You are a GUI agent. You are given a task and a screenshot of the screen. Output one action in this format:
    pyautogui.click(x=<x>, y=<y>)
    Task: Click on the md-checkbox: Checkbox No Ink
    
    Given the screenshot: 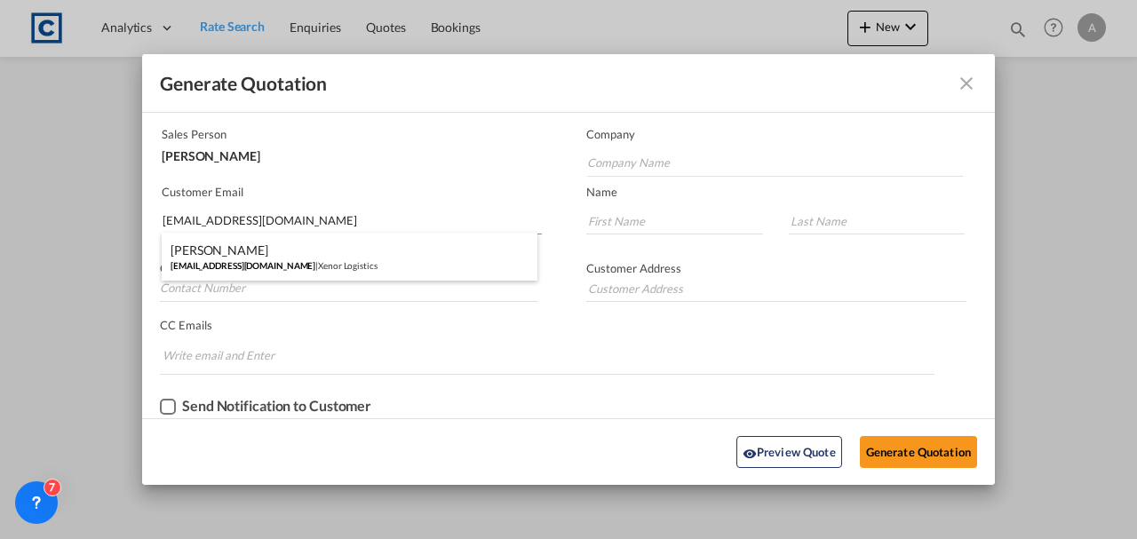 What is the action you would take?
    pyautogui.click(x=266, y=407)
    